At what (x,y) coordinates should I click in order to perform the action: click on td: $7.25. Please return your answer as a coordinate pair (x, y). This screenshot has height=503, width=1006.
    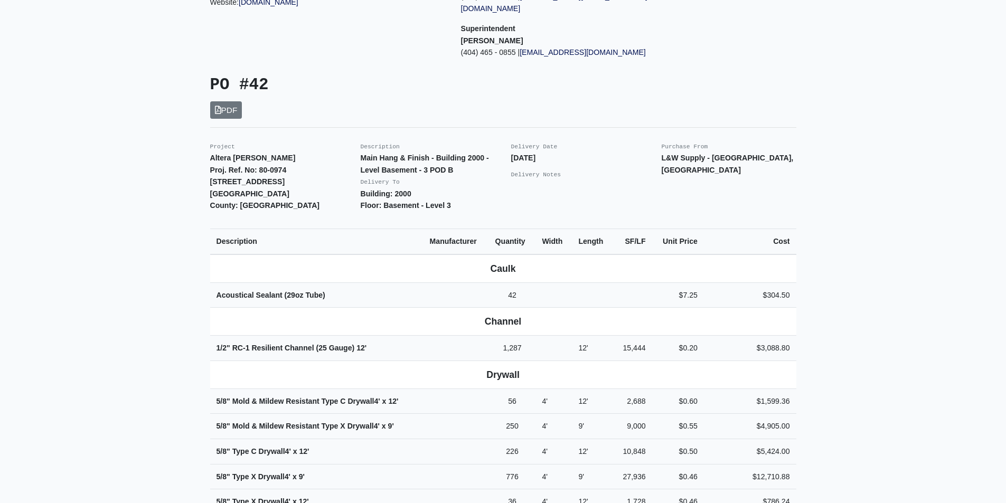
    Looking at the image, I should click on (678, 295).